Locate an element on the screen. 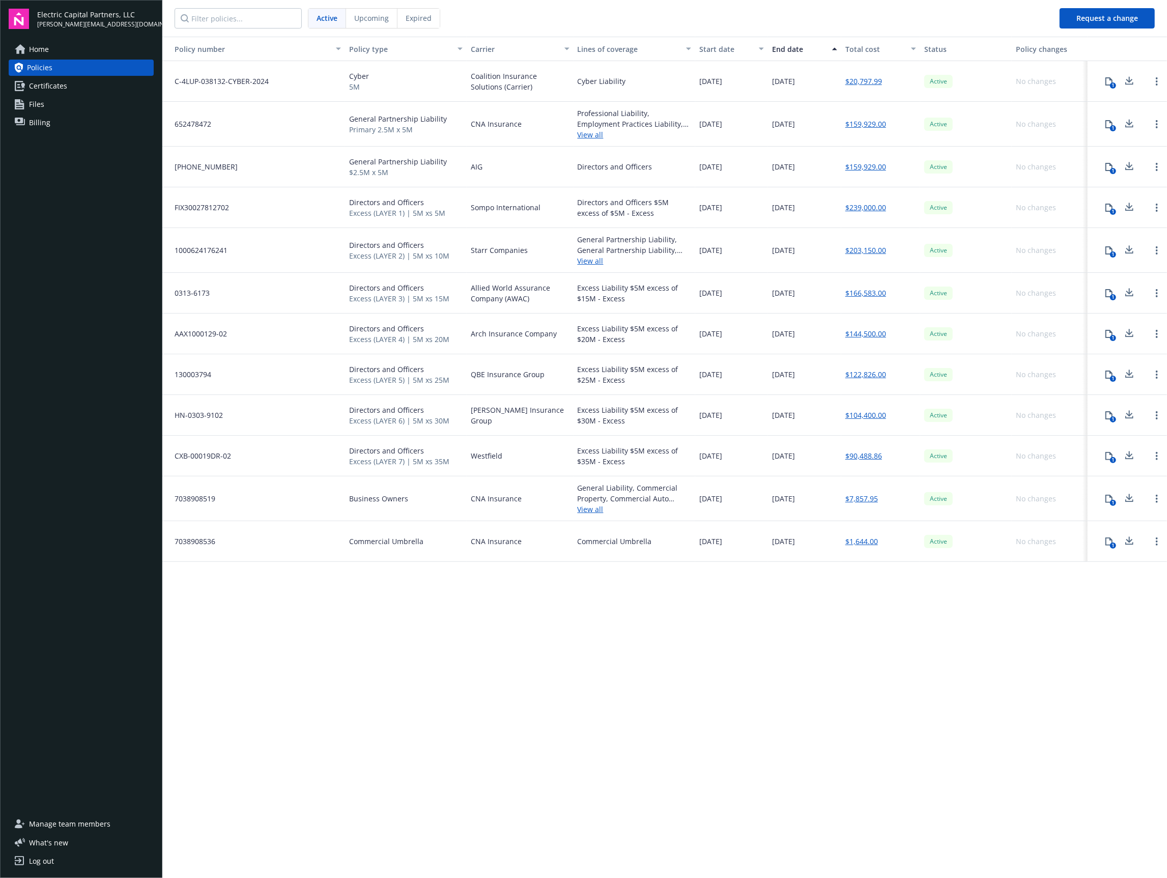 This screenshot has width=1167, height=878. span: AAX1000129-02 is located at coordinates (196, 333).